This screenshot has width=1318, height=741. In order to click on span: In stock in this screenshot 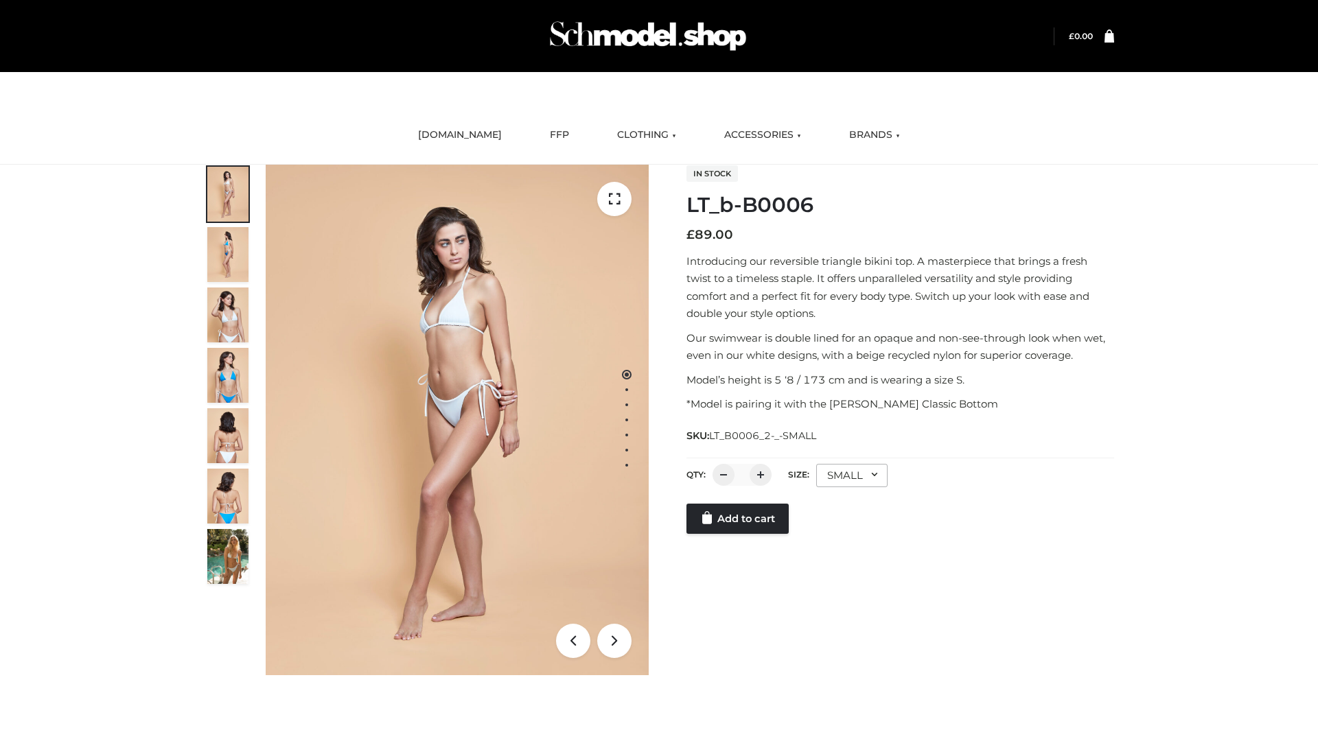, I will do `click(712, 174)`.